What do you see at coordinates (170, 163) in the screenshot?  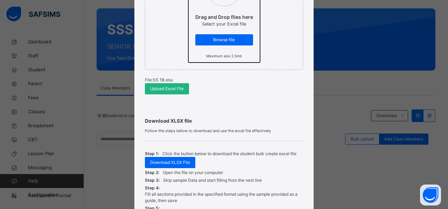 I see `span: Download XLSX File` at bounding box center [170, 163].